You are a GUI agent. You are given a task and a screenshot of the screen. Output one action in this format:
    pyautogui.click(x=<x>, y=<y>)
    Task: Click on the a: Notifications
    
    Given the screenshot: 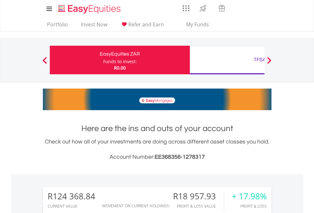 What is the action you would take?
    pyautogui.click(x=239, y=8)
    